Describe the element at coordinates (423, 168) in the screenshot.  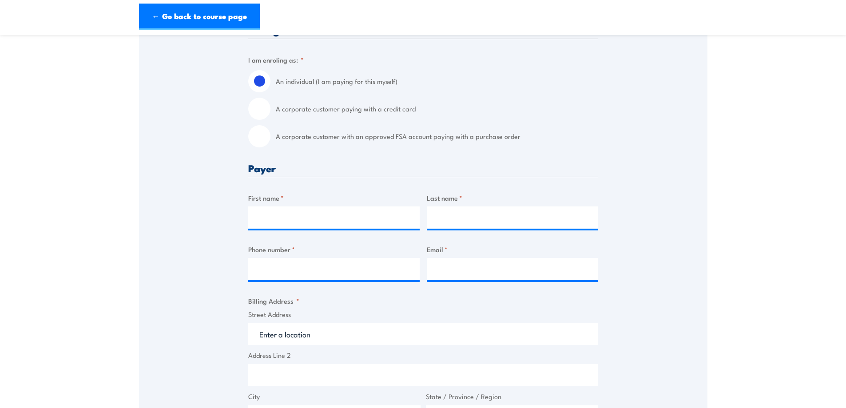
I see `h3: Payer` at that location.